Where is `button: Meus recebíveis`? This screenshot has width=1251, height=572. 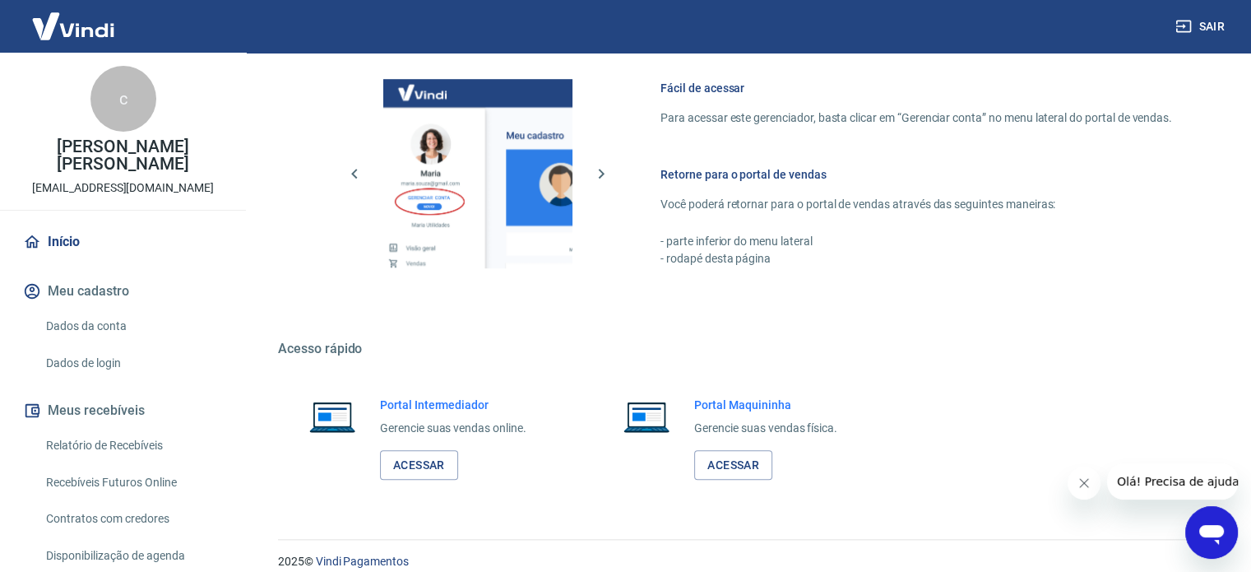
button: Meus recebíveis is located at coordinates (123, 410).